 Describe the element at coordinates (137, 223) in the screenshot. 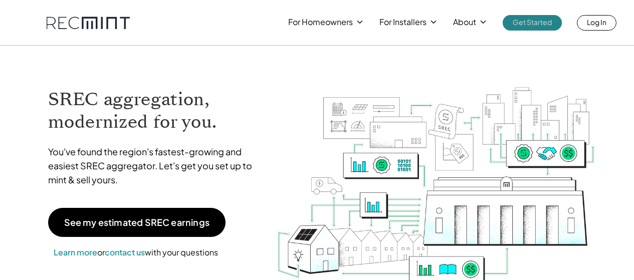

I see `a: See my estimated SREC earnings` at that location.